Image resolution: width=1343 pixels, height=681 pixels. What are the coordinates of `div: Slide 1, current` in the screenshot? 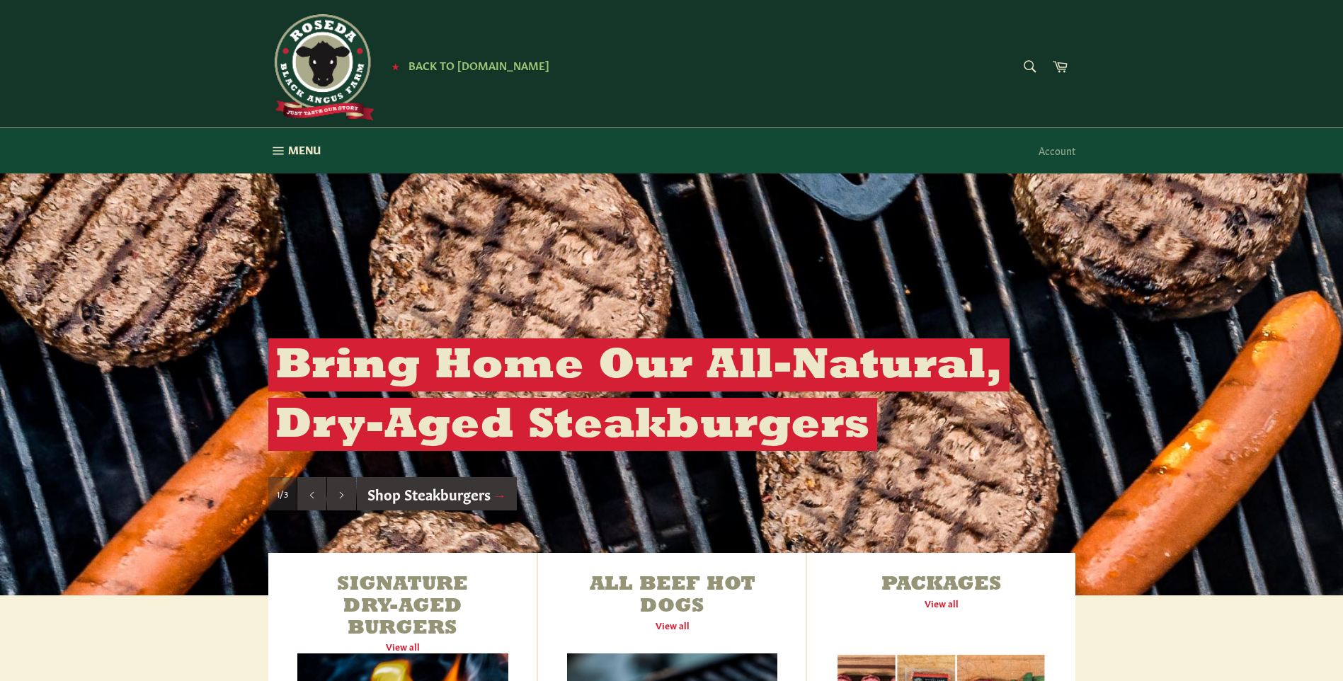 It's located at (282, 494).